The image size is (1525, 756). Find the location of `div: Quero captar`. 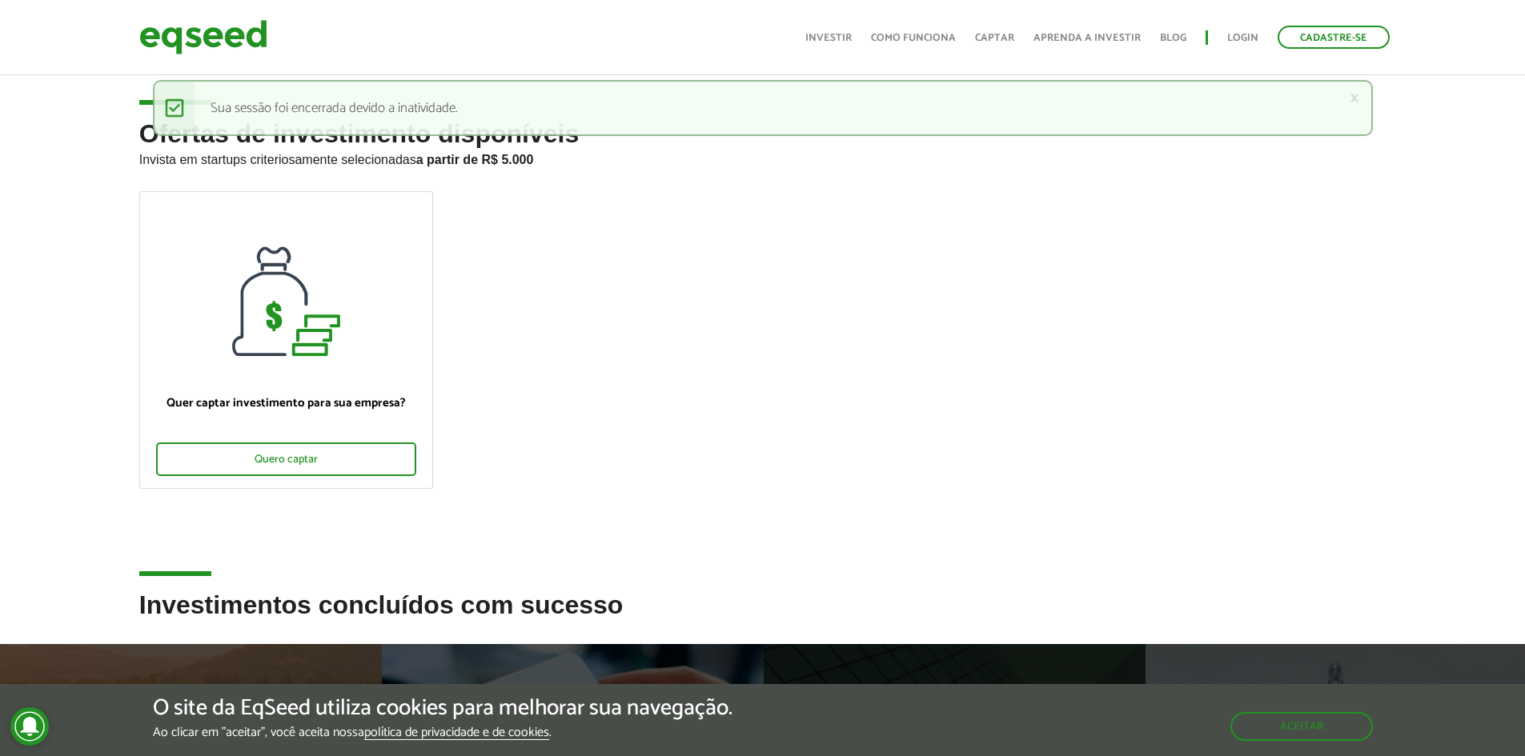

div: Quero captar is located at coordinates (286, 459).